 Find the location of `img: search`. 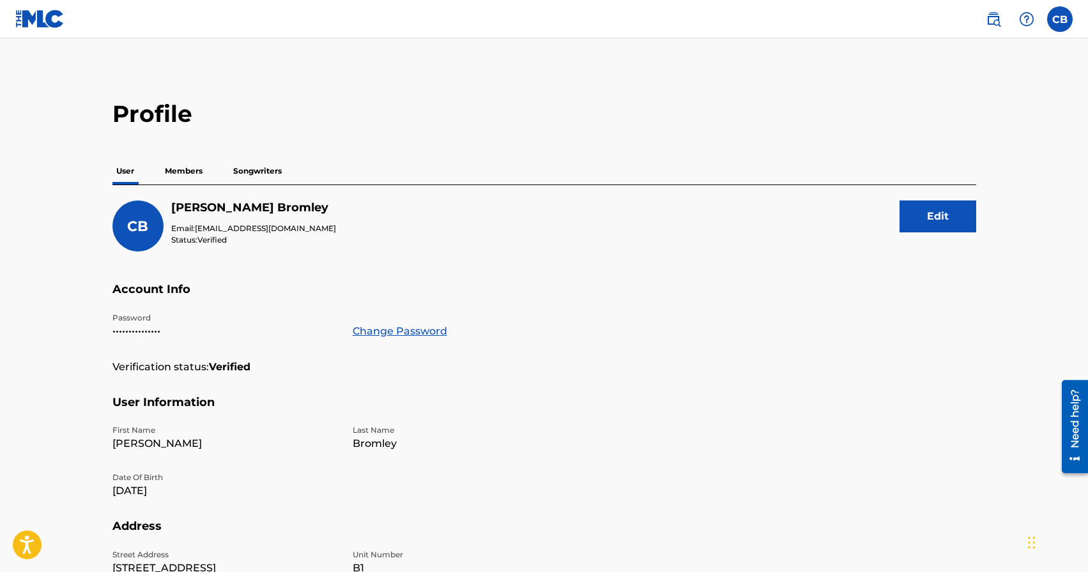

img: search is located at coordinates (993, 19).